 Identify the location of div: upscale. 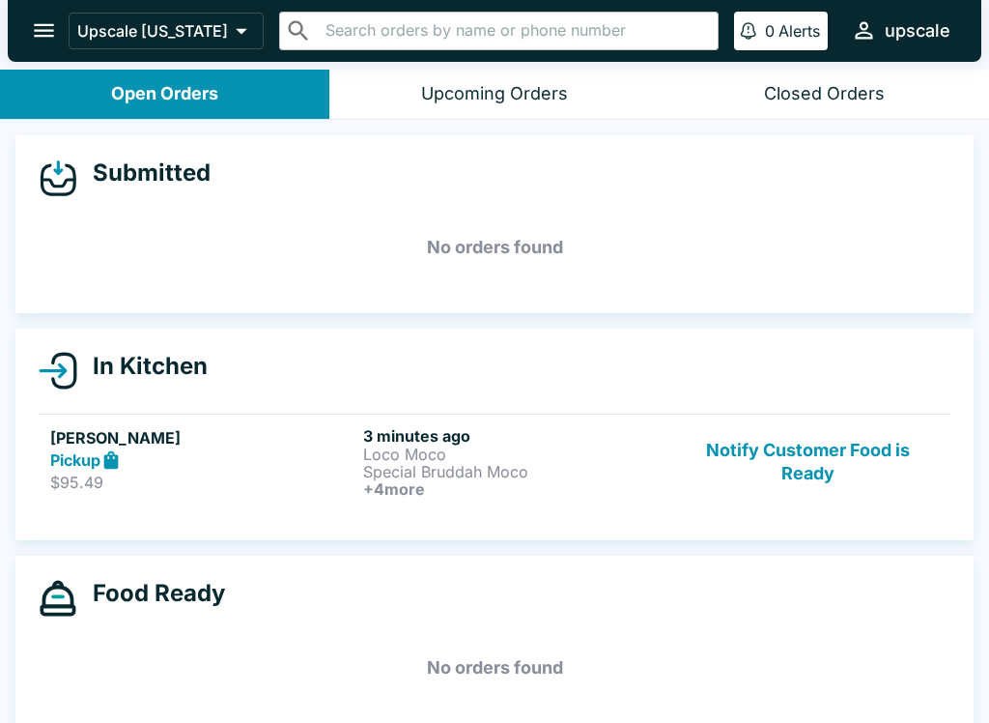
(918, 31).